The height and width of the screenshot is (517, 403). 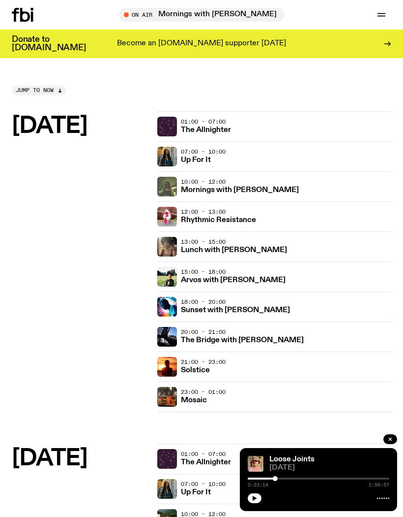 What do you see at coordinates (256, 464) in the screenshot?
I see `a: Tyson stands in front of a paperbark tree wearing orange sunglasses, a suede bucket hat and a pin...` at bounding box center [256, 464].